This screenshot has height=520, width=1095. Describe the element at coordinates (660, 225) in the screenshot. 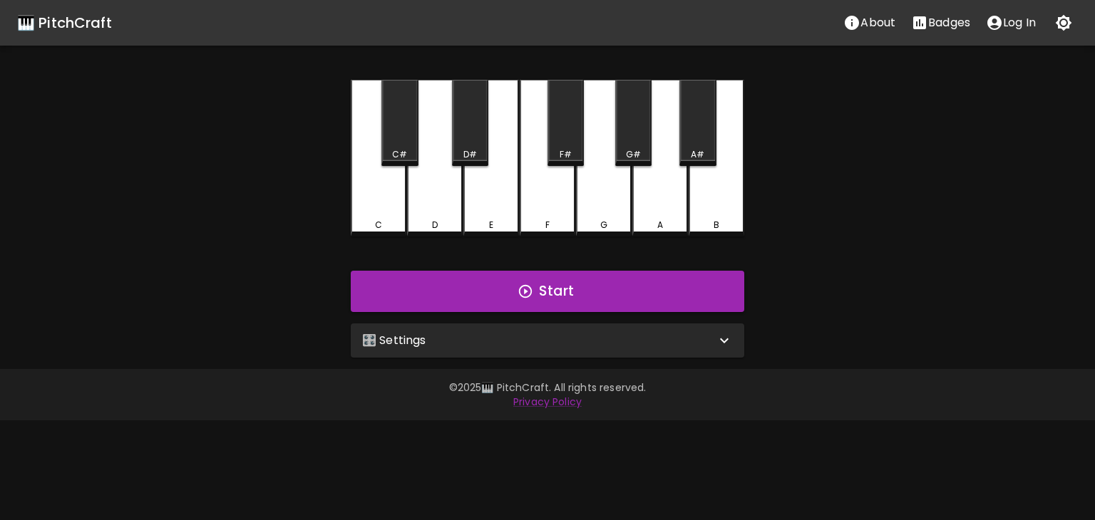

I see `div: A` at that location.